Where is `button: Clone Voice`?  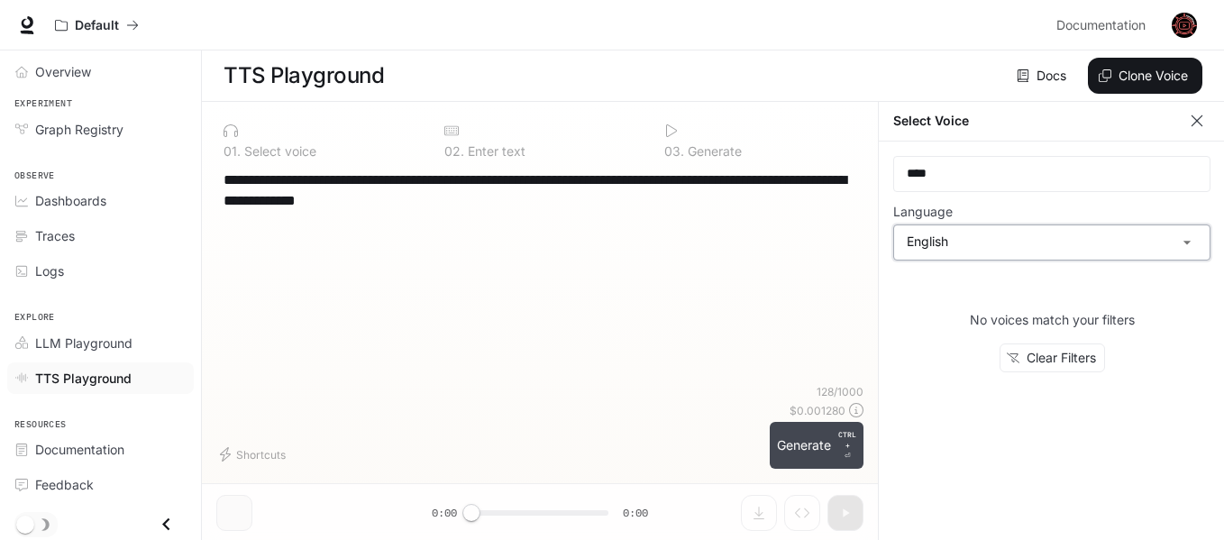
button: Clone Voice is located at coordinates (1145, 76).